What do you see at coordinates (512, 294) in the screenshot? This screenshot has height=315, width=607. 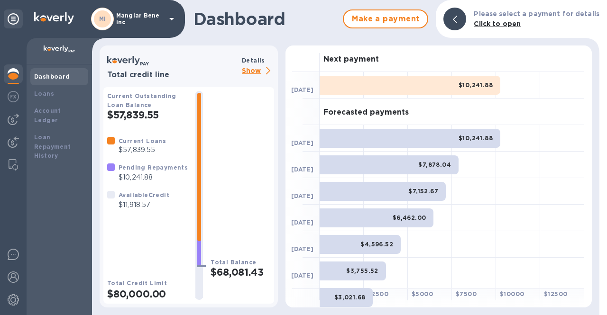 I see `b: $ 10000` at bounding box center [512, 294].